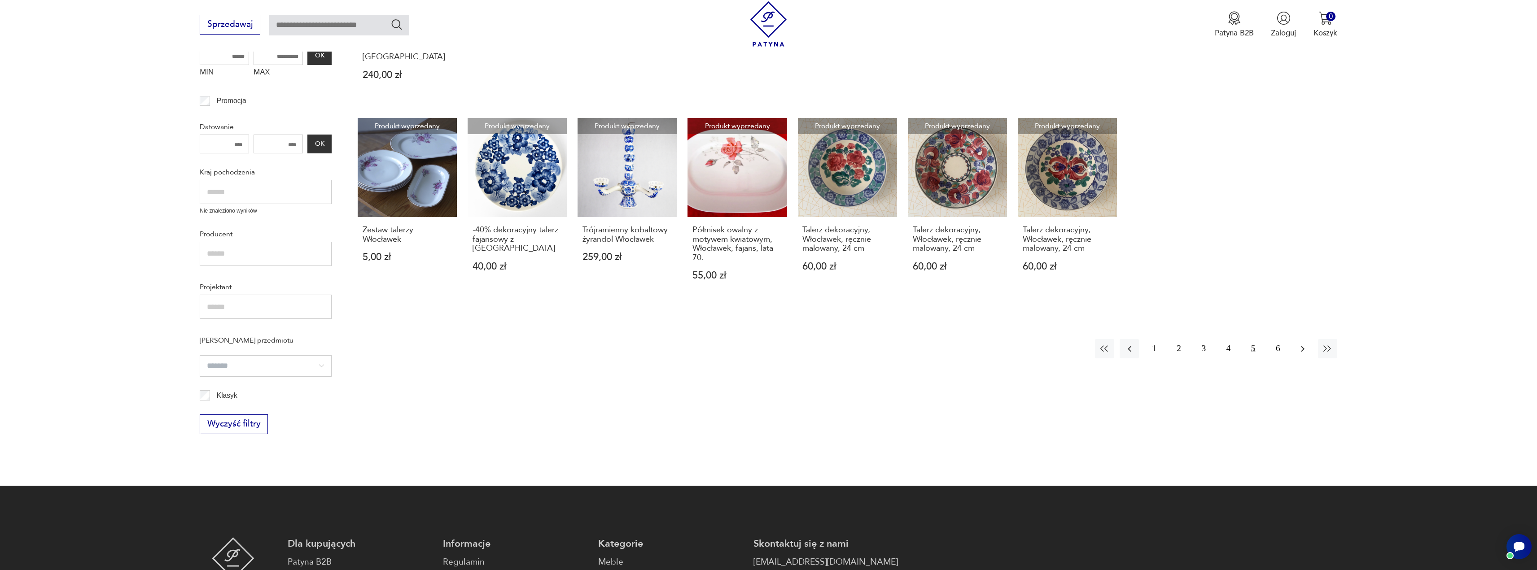 The image size is (1537, 570). What do you see at coordinates (1234, 25) in the screenshot?
I see `a: Ikona medaluPatyna B2B` at bounding box center [1234, 25].